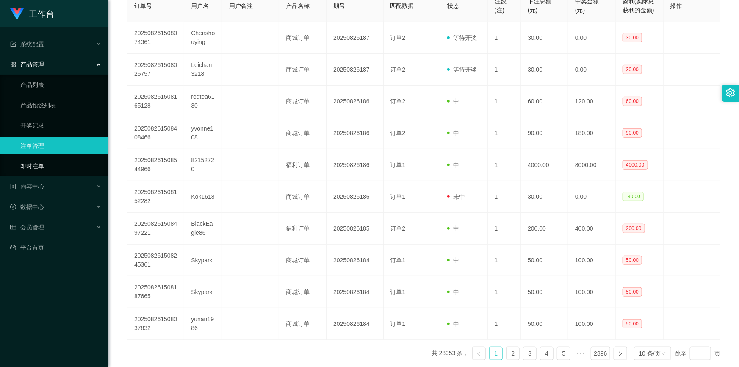 The height and width of the screenshot is (367, 739). I want to click on a: 产品列表, so click(61, 85).